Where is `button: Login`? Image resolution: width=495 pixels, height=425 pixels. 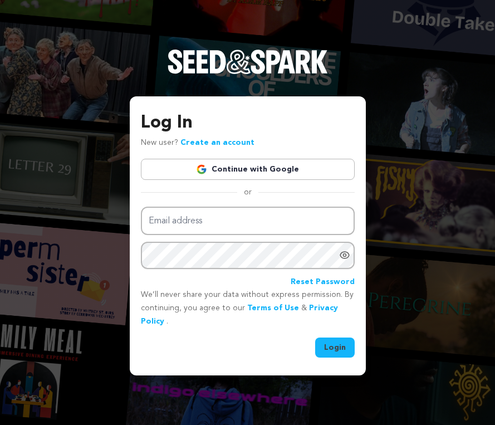 button: Login is located at coordinates (335, 348).